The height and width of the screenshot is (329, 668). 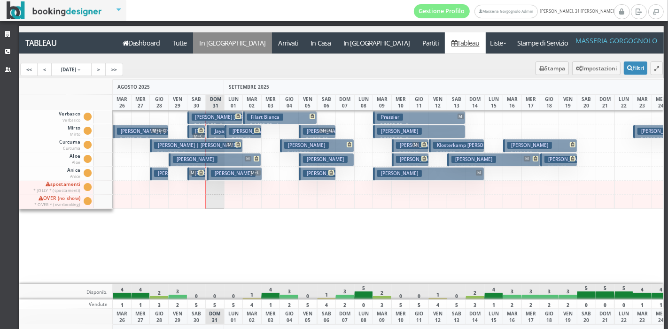 I want to click on button: Impostazioni, so click(x=596, y=68).